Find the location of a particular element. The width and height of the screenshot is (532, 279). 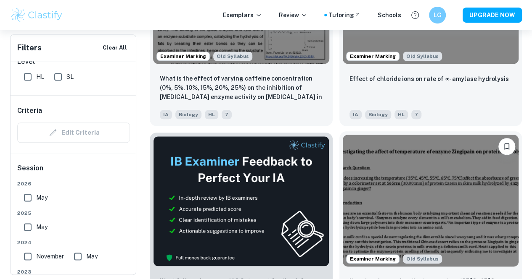

h6: Session is located at coordinates (74, 172).